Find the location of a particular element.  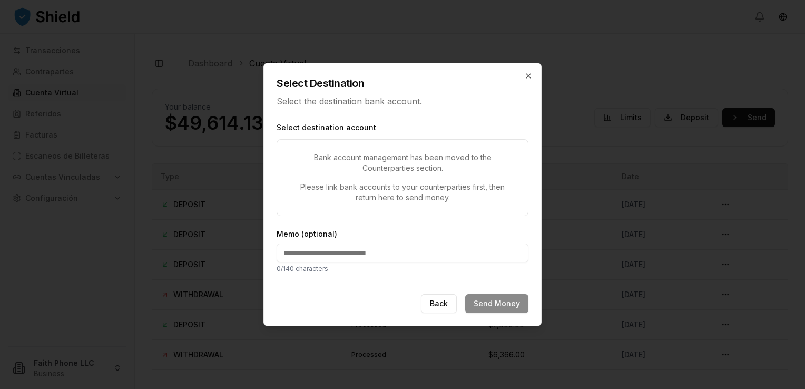

button: Back is located at coordinates (439, 303).